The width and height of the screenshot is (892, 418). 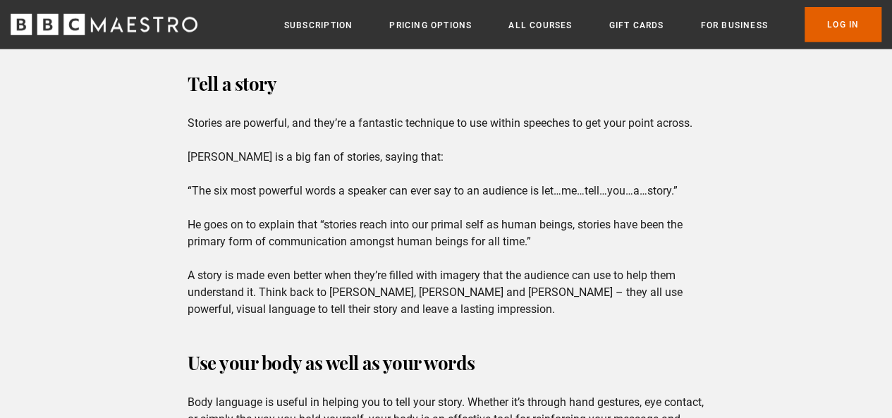 I want to click on a: BBC Maestro, so click(x=104, y=25).